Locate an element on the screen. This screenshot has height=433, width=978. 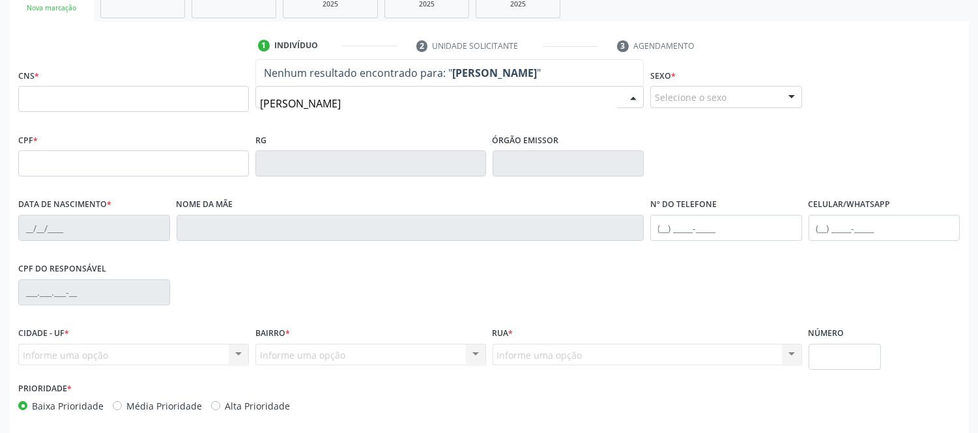
div: 1 is located at coordinates (264, 46).